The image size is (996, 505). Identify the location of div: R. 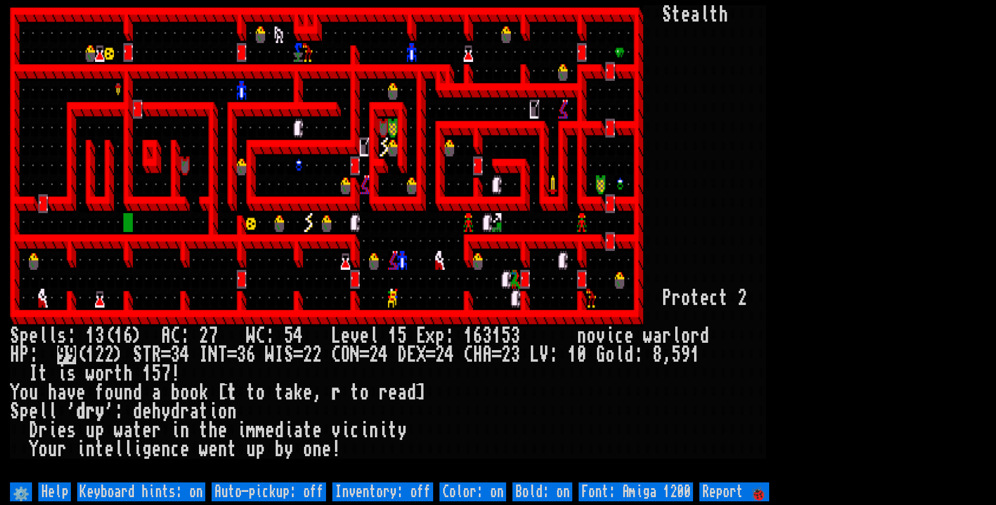
(156, 355).